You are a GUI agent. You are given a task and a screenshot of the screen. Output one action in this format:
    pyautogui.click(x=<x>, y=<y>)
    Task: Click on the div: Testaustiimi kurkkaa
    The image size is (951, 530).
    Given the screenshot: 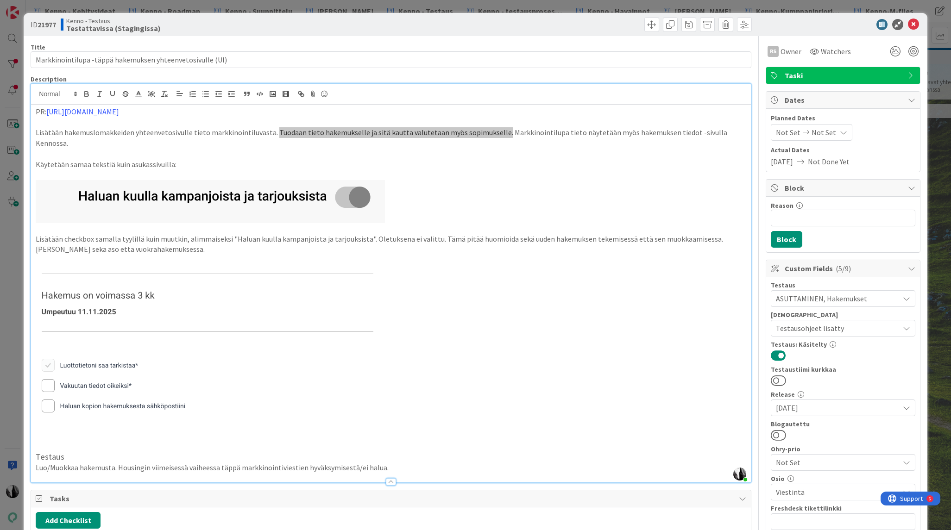 What is the action you would take?
    pyautogui.click(x=843, y=370)
    